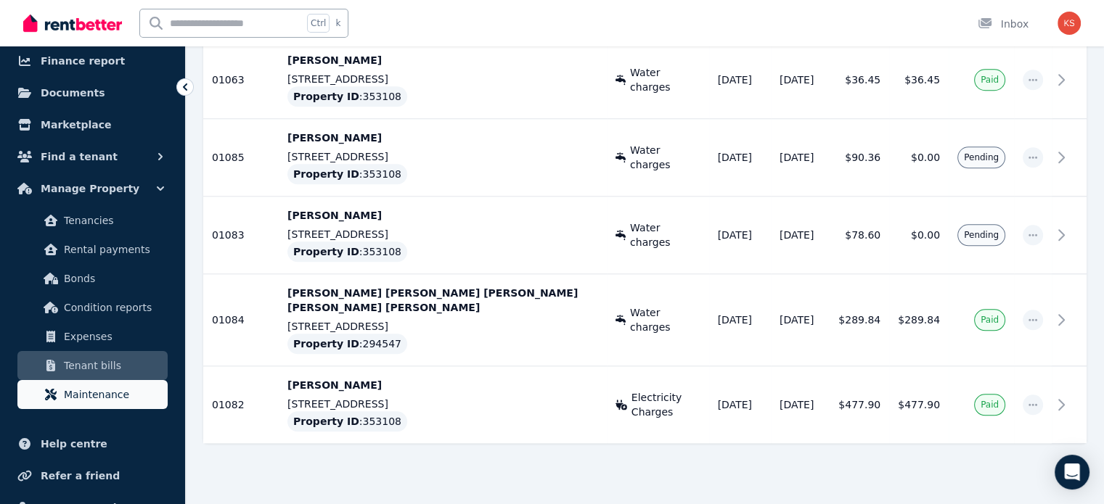 Image resolution: width=1104 pixels, height=504 pixels. What do you see at coordinates (92, 189) in the screenshot?
I see `button: Manage Property` at bounding box center [92, 189].